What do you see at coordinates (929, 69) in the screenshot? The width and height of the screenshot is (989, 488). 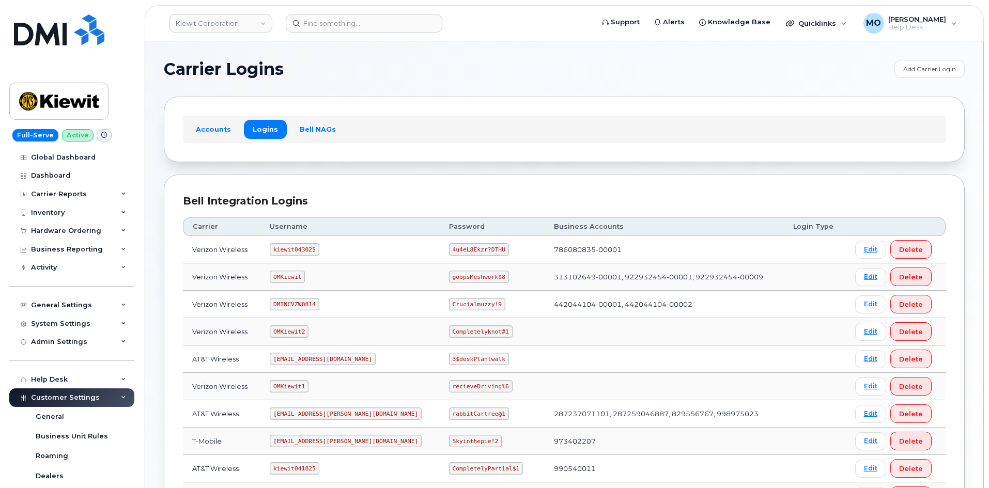 I see `a: Add Carrier Login` at bounding box center [929, 69].